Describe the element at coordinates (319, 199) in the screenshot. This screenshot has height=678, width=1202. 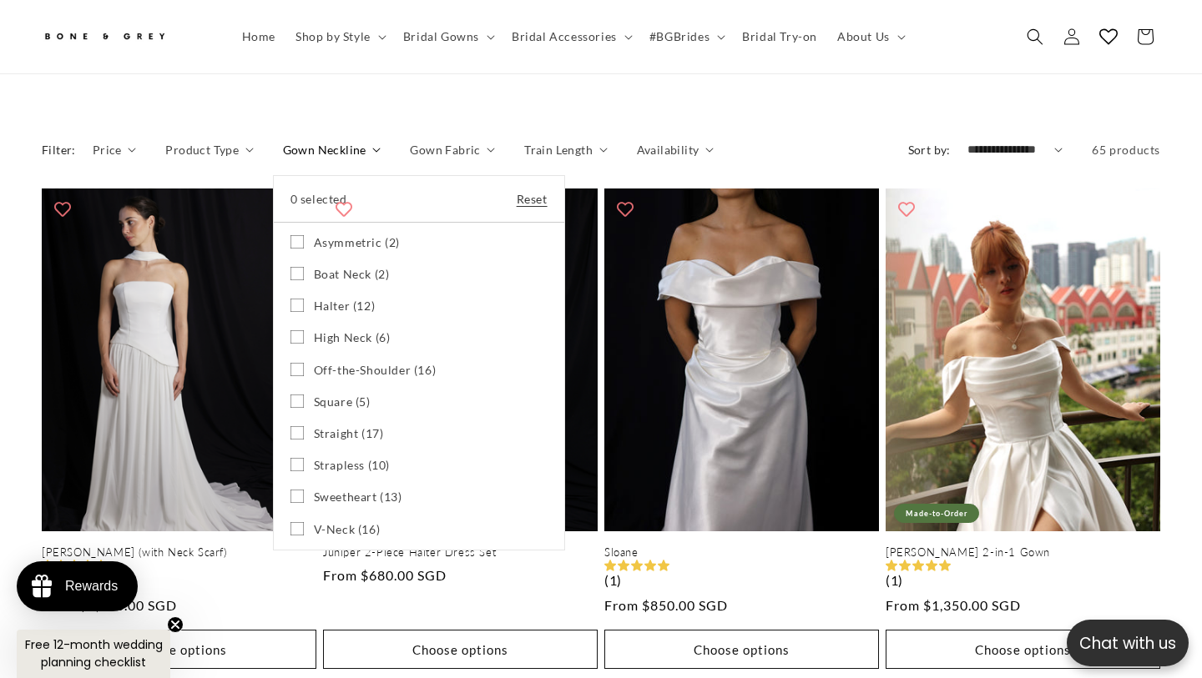
I see `span: 0 selected` at that location.